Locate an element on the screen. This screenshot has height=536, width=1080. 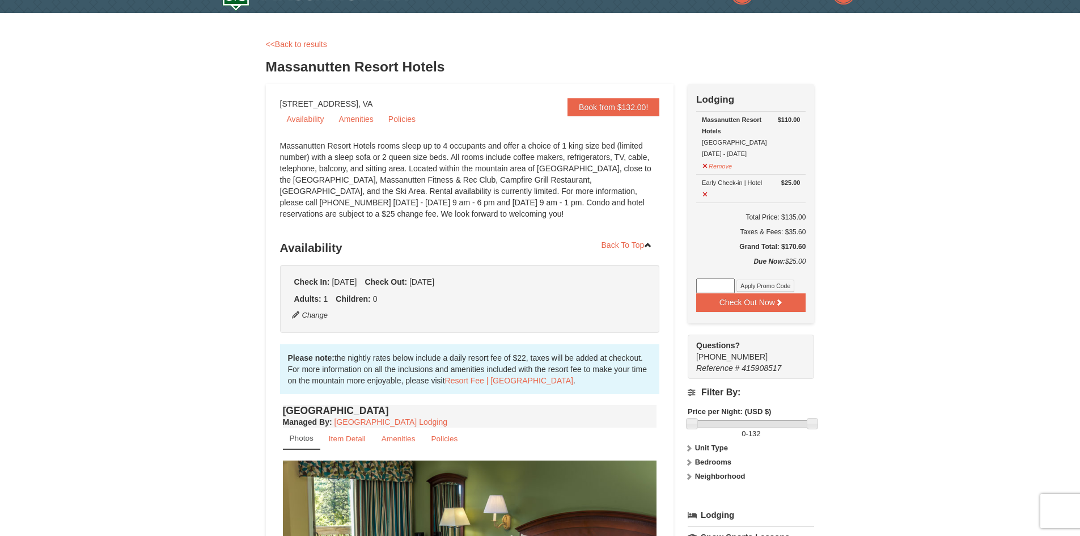
td: Early Check-in | Hotel is located at coordinates (750, 188).